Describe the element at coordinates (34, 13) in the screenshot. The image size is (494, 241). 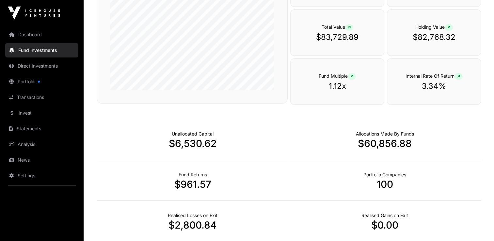
I see `img: Icehouse Ventures Logo` at that location.